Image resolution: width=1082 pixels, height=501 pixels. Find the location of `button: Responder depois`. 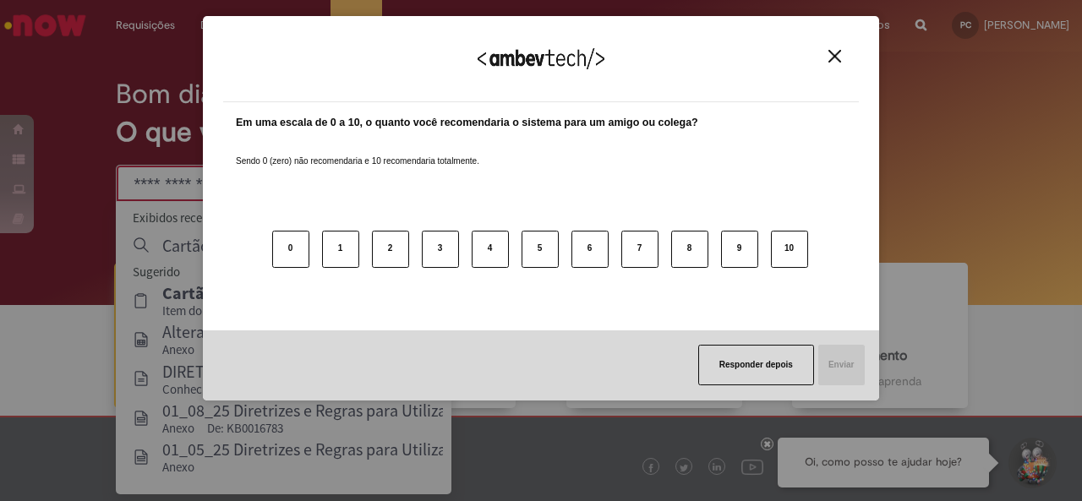

button: Responder depois is located at coordinates (756, 365).